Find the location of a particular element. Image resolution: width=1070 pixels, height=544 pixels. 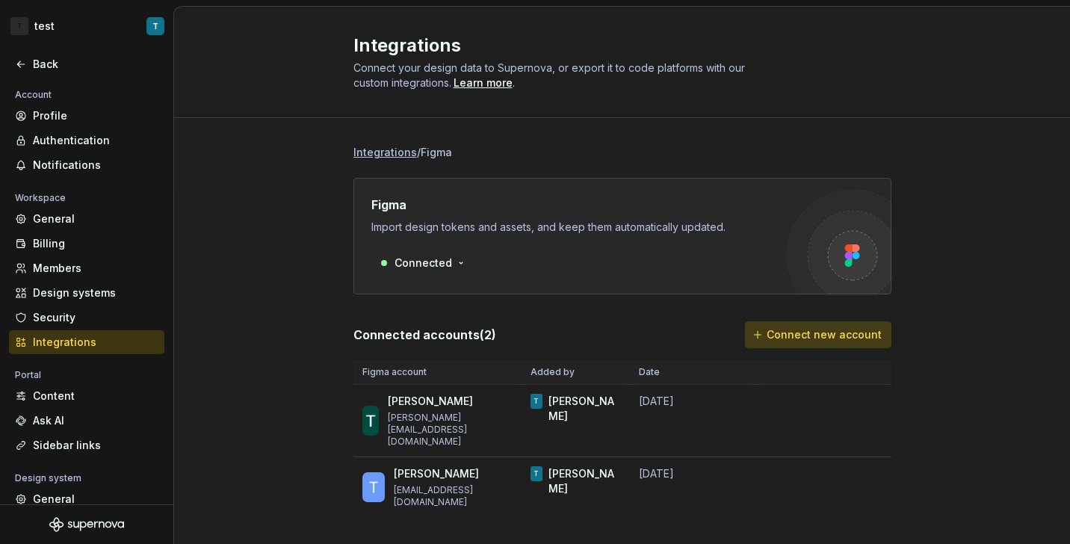

a: Notifications is located at coordinates (87, 165).